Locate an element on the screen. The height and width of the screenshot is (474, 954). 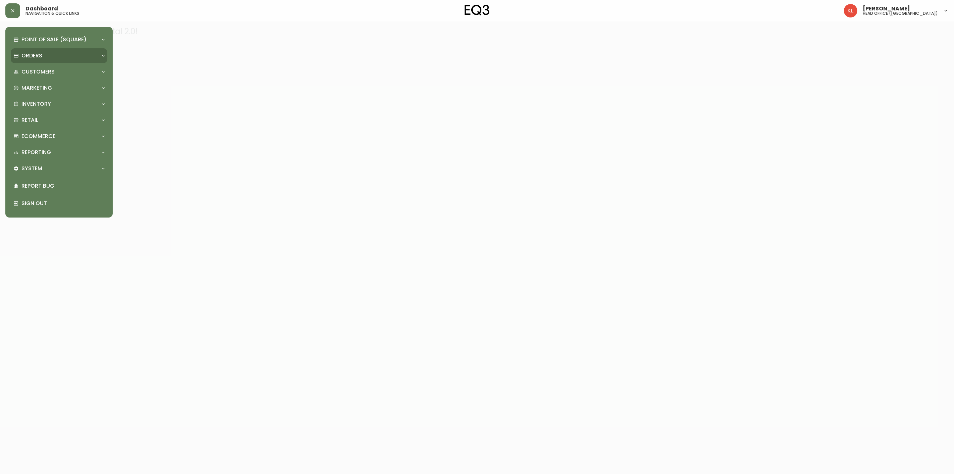
p: Report Bug is located at coordinates (63, 186).